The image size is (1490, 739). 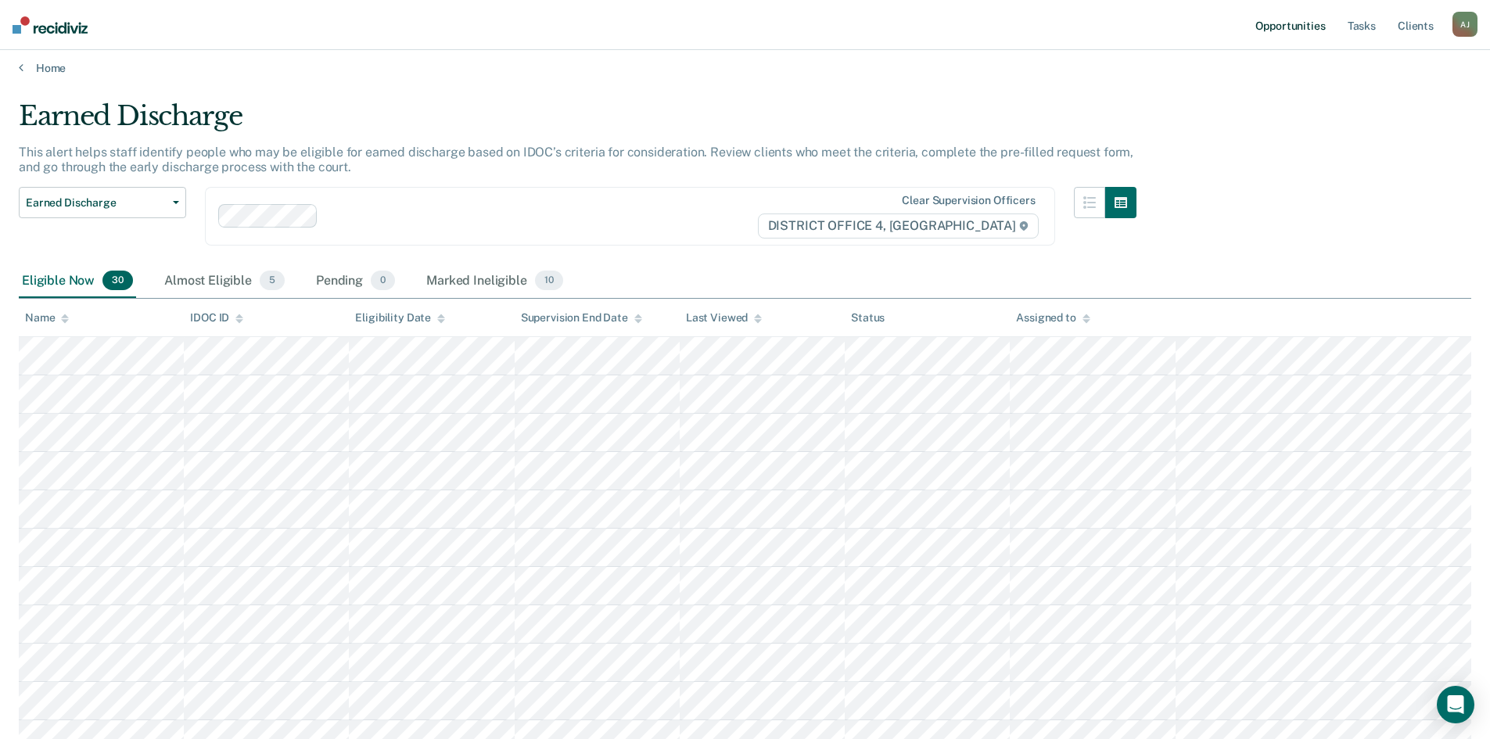 I want to click on div: Pending0, so click(x=355, y=281).